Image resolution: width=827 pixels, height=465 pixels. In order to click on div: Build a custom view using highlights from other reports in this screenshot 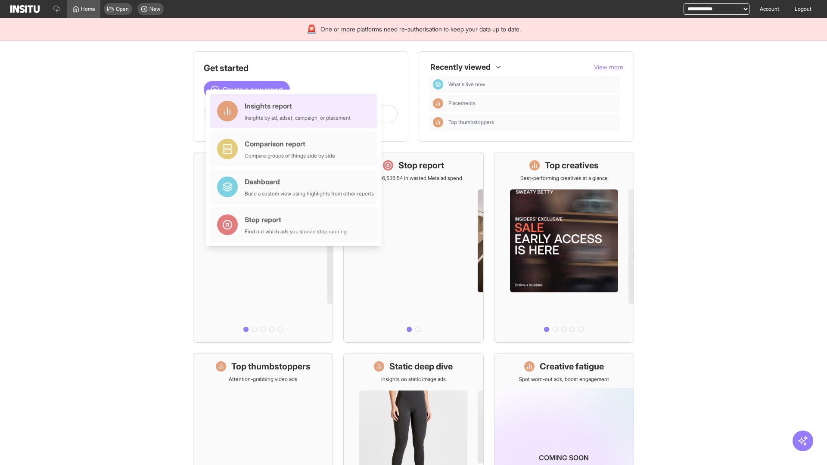, I will do `click(309, 194)`.